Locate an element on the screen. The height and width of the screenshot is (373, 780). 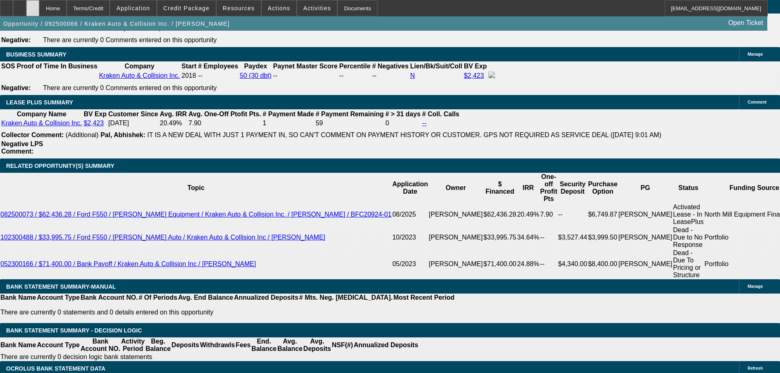
td: Dead - Due To Pricing or Structure is located at coordinates (689, 264).